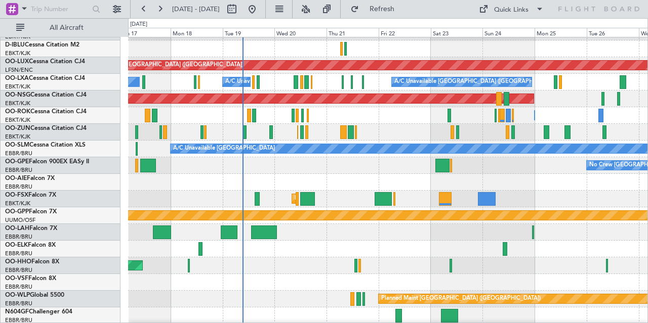  What do you see at coordinates (45, 78) in the screenshot?
I see `a: OO-LXACessna Citation CJ4` at bounding box center [45, 78].